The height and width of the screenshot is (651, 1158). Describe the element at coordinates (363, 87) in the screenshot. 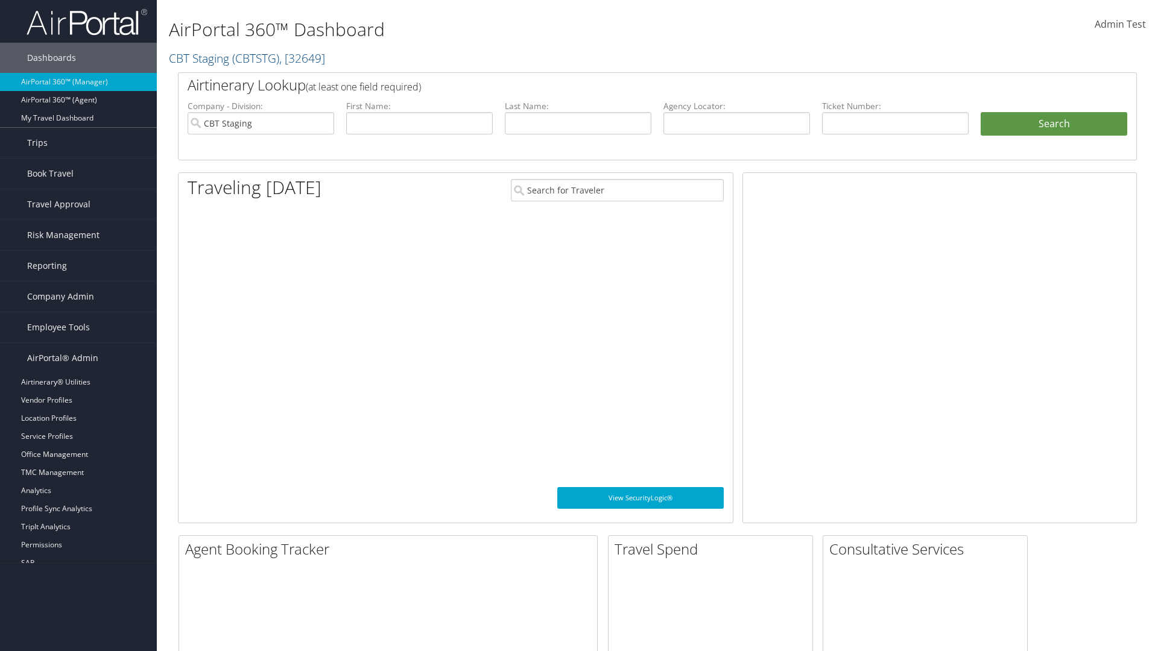

I see `span: (at least one field required)` at that location.